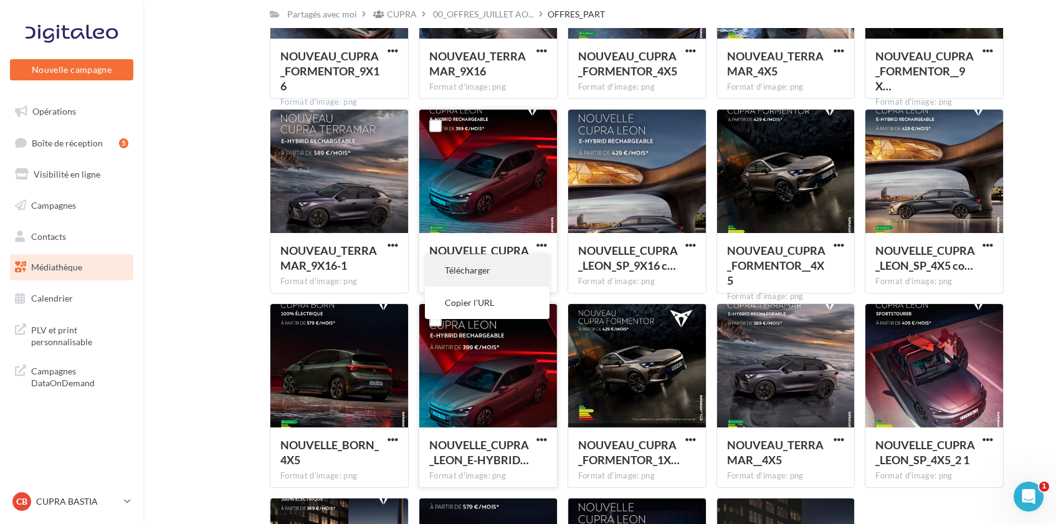 This screenshot has width=1056, height=524. I want to click on p: CUPRA BASTIA, so click(77, 502).